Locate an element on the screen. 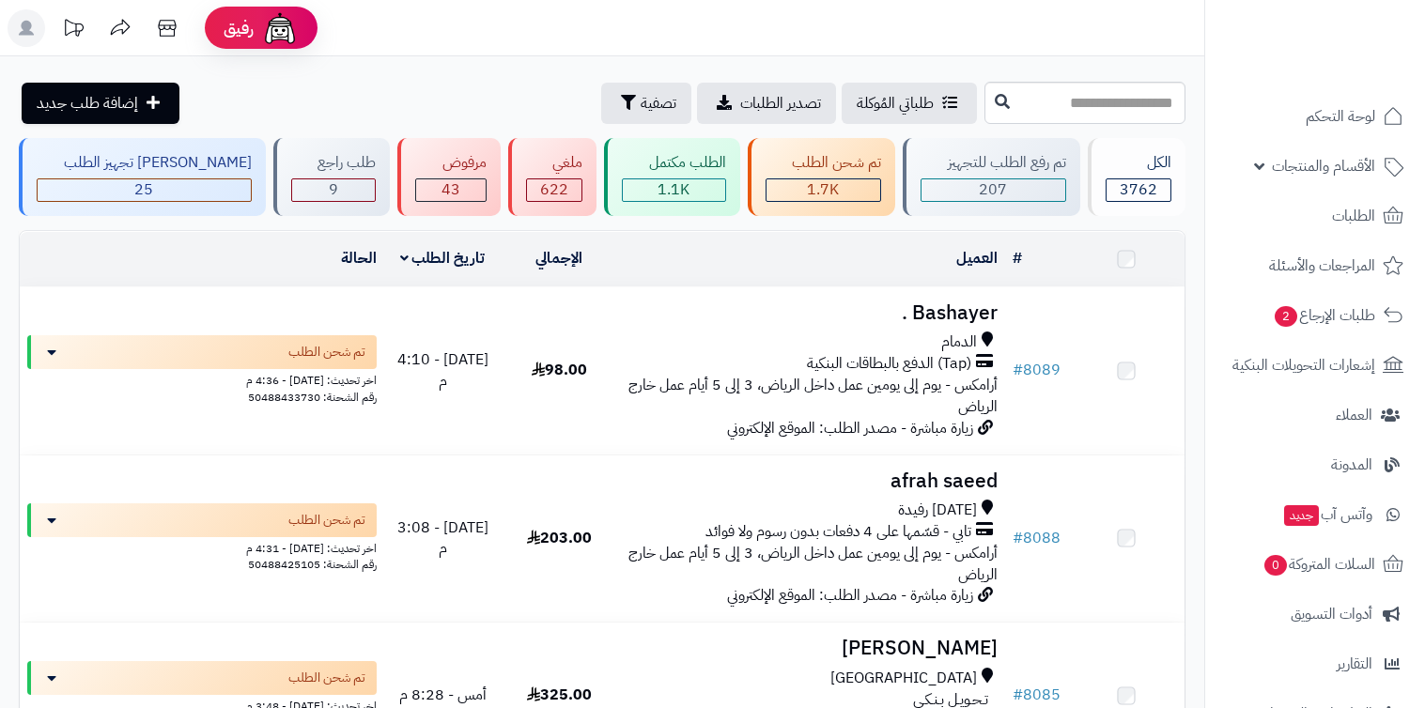 This screenshot has width=1425, height=708. a: ملغي 622 is located at coordinates (552, 177).